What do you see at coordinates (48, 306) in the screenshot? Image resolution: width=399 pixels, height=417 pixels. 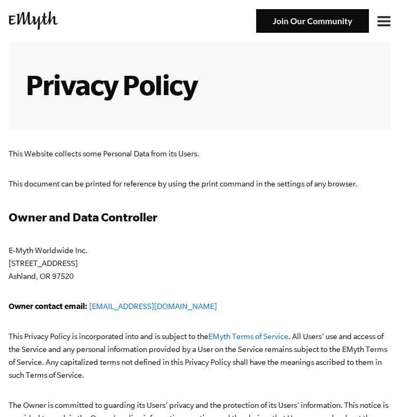 I see `strong: Owner contact email:` at bounding box center [48, 306].